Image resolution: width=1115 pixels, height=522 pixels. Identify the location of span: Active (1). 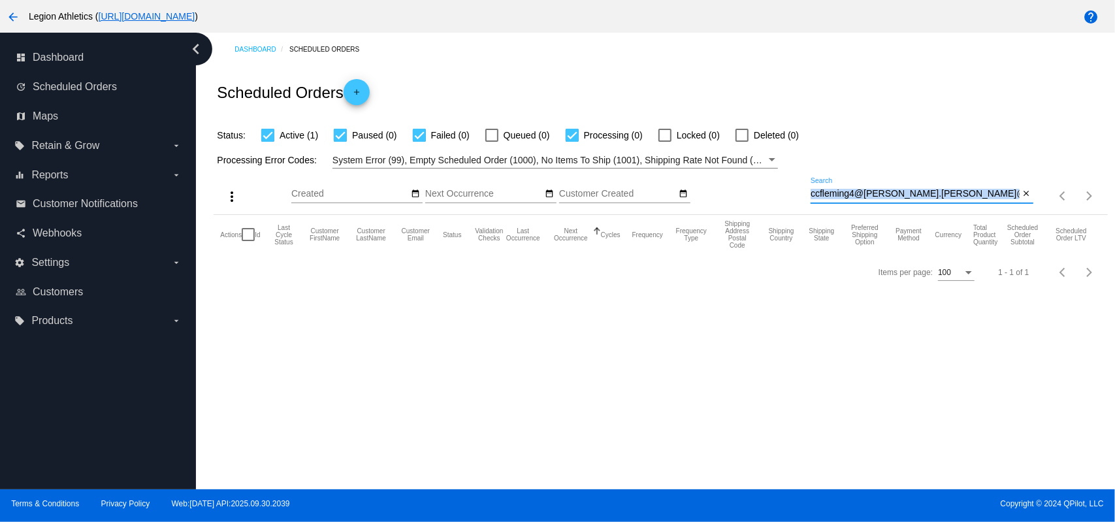
(299, 135).